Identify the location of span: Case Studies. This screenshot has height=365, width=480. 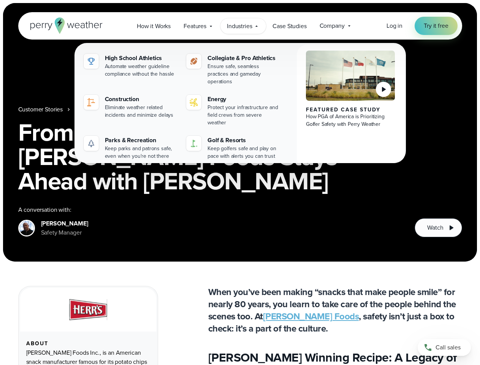
(289, 26).